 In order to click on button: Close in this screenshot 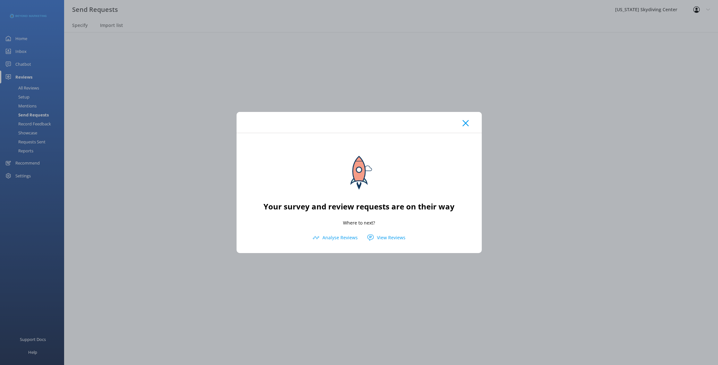, I will do `click(465, 123)`.